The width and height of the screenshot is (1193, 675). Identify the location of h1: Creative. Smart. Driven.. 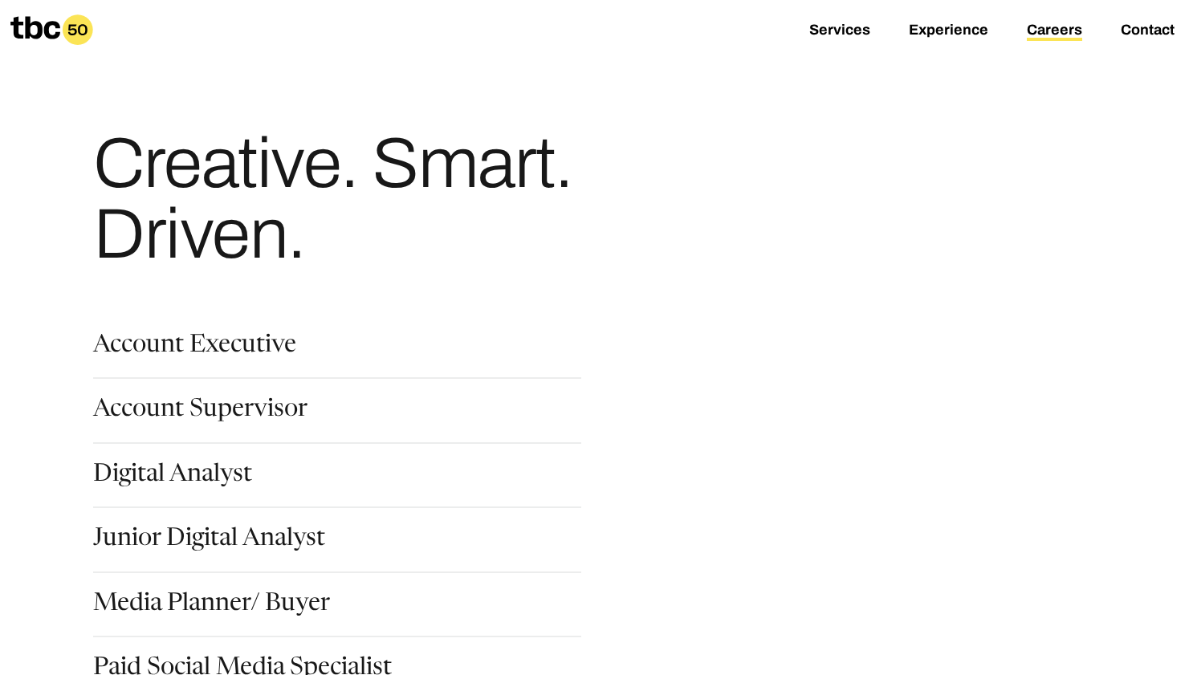
(401, 199).